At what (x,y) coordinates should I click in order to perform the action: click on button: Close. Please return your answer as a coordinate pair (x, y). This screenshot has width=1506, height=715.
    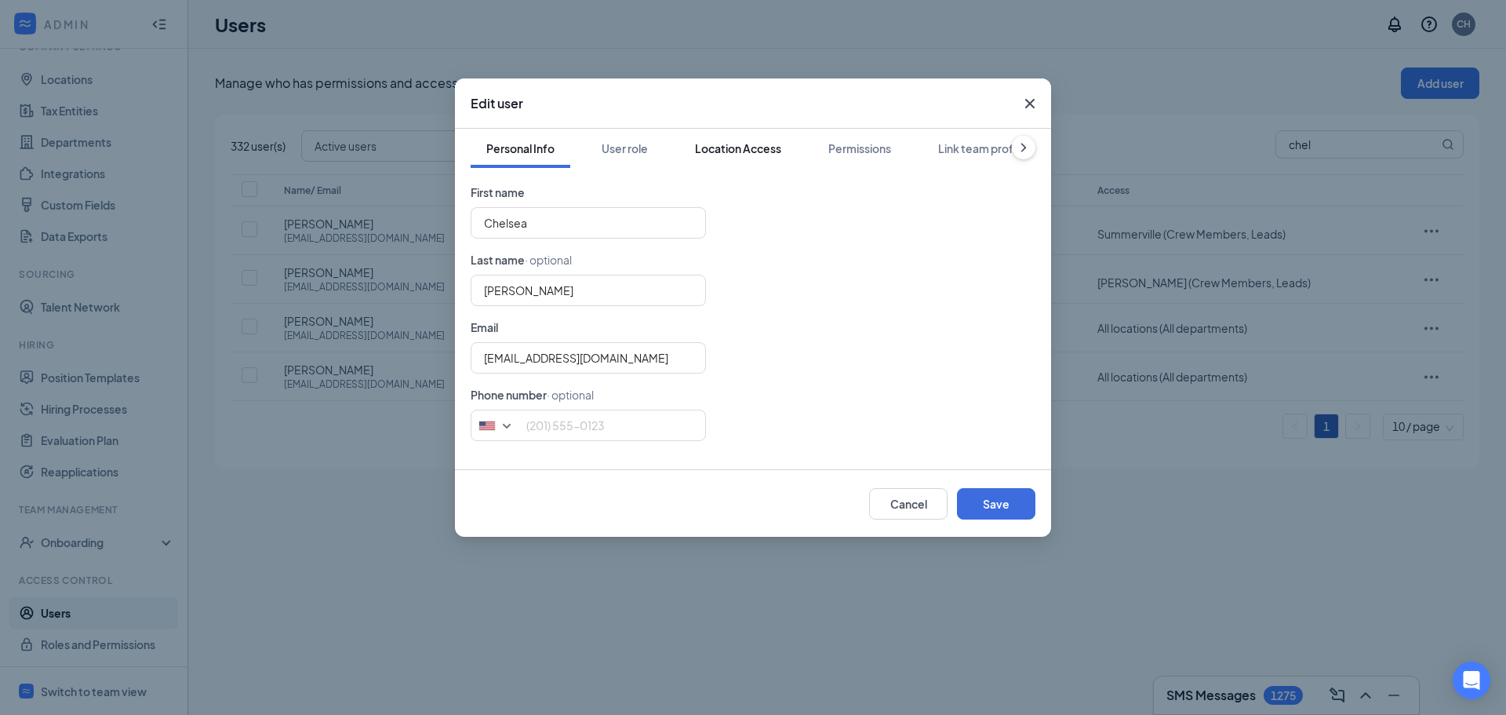
    Looking at the image, I should click on (1030, 104).